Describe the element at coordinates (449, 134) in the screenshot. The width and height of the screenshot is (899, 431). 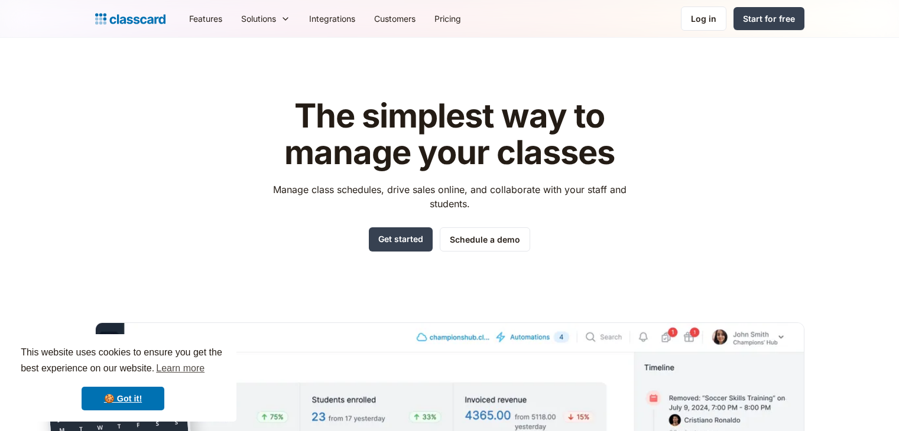
I see `h1: The simplest way to manage your classes` at that location.